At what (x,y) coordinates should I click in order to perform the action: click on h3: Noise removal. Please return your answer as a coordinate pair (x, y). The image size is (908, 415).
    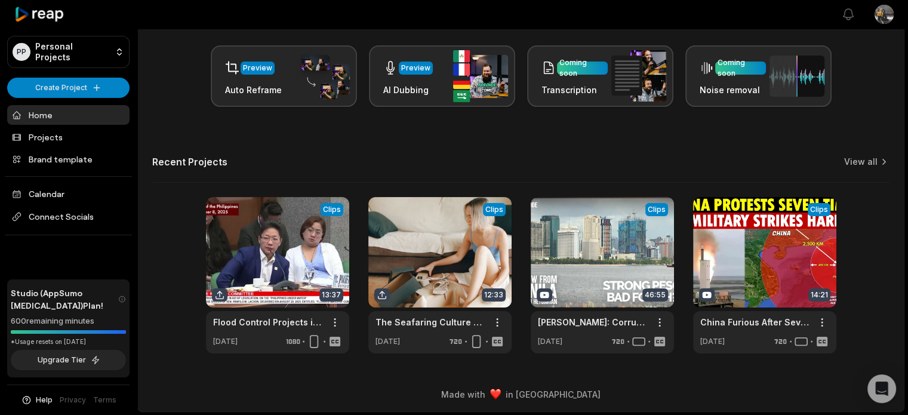
    Looking at the image, I should click on (732, 90).